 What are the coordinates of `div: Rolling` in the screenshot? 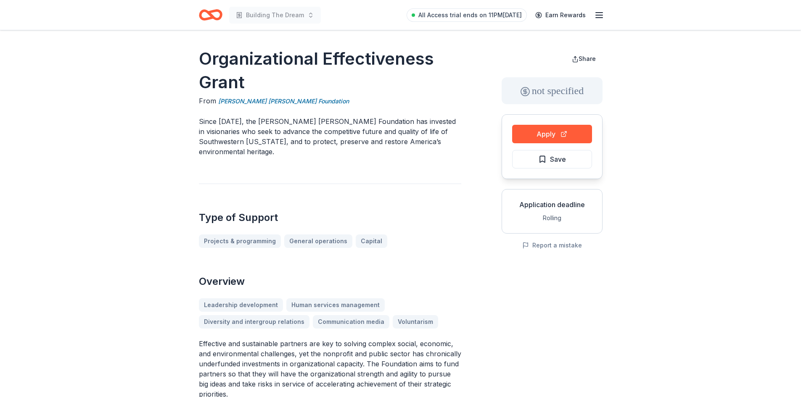 It's located at (552, 218).